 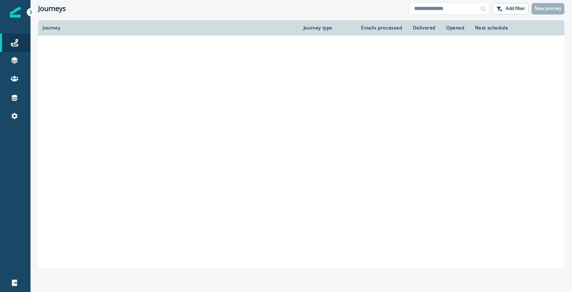 What do you see at coordinates (511, 9) in the screenshot?
I see `button: Add filter` at bounding box center [511, 9].